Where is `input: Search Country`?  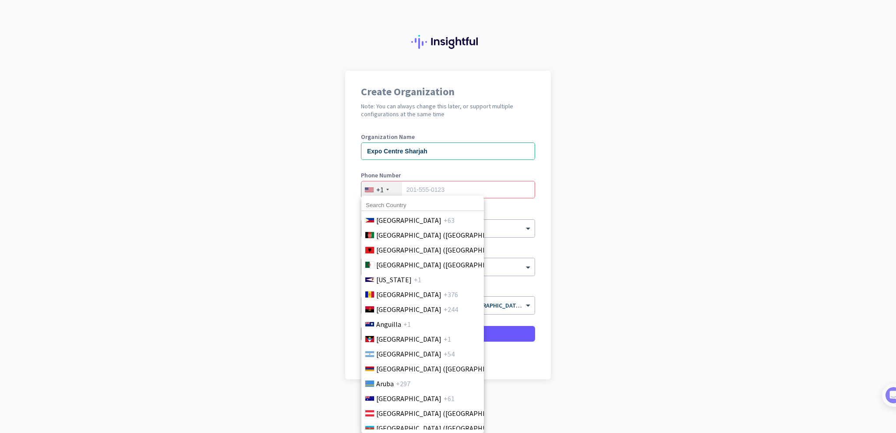 input: Search Country is located at coordinates (423, 206).